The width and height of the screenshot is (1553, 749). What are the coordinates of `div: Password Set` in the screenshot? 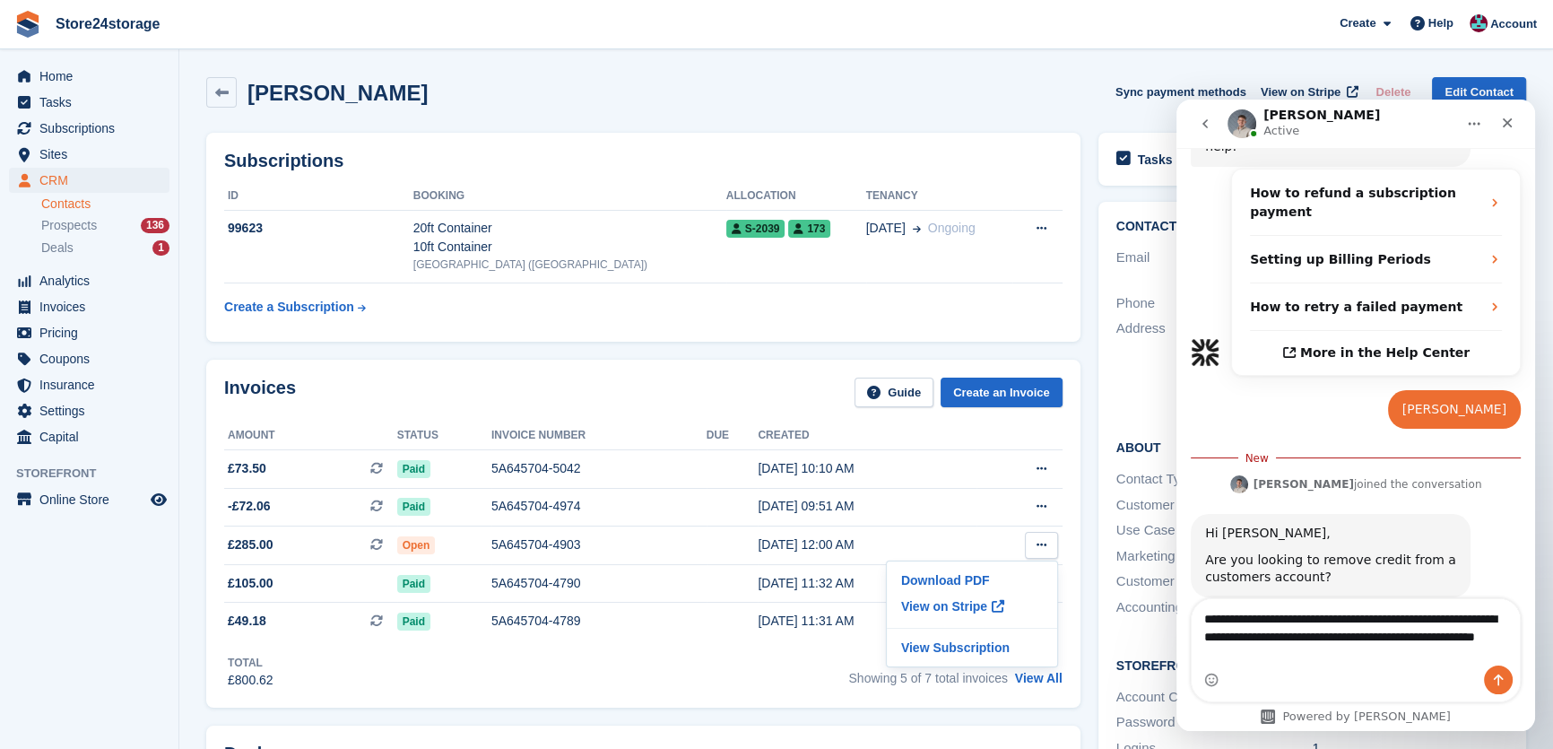 It's located at (1214, 722).